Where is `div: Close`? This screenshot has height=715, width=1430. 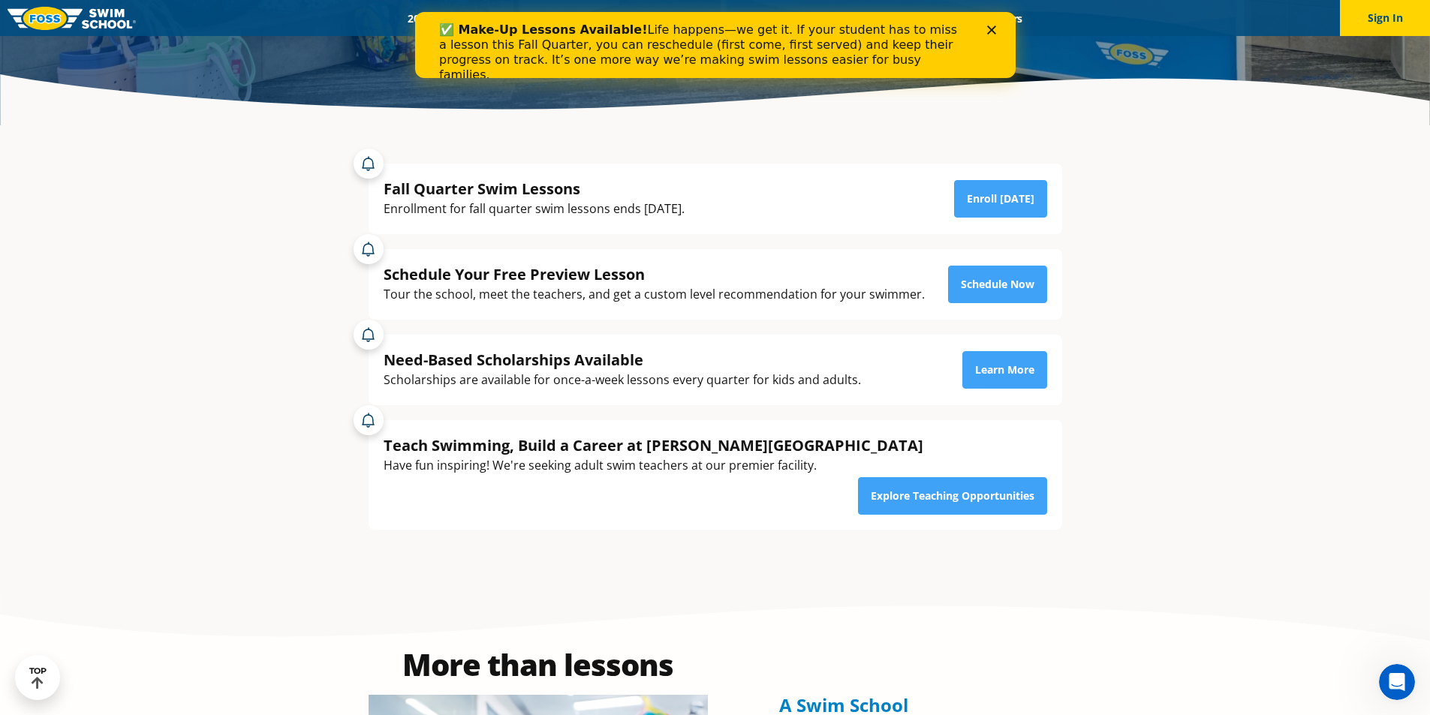
div: Close is located at coordinates (579, 18).